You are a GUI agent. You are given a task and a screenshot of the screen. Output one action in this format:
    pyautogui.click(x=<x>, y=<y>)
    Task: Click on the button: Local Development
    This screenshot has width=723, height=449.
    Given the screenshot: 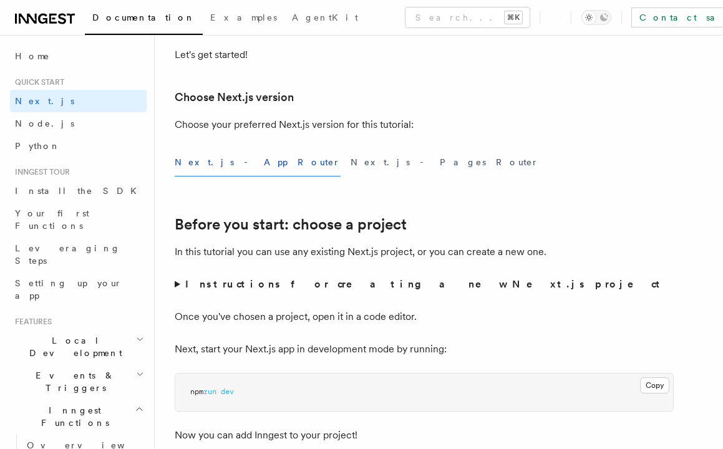 What is the action you would take?
    pyautogui.click(x=78, y=347)
    